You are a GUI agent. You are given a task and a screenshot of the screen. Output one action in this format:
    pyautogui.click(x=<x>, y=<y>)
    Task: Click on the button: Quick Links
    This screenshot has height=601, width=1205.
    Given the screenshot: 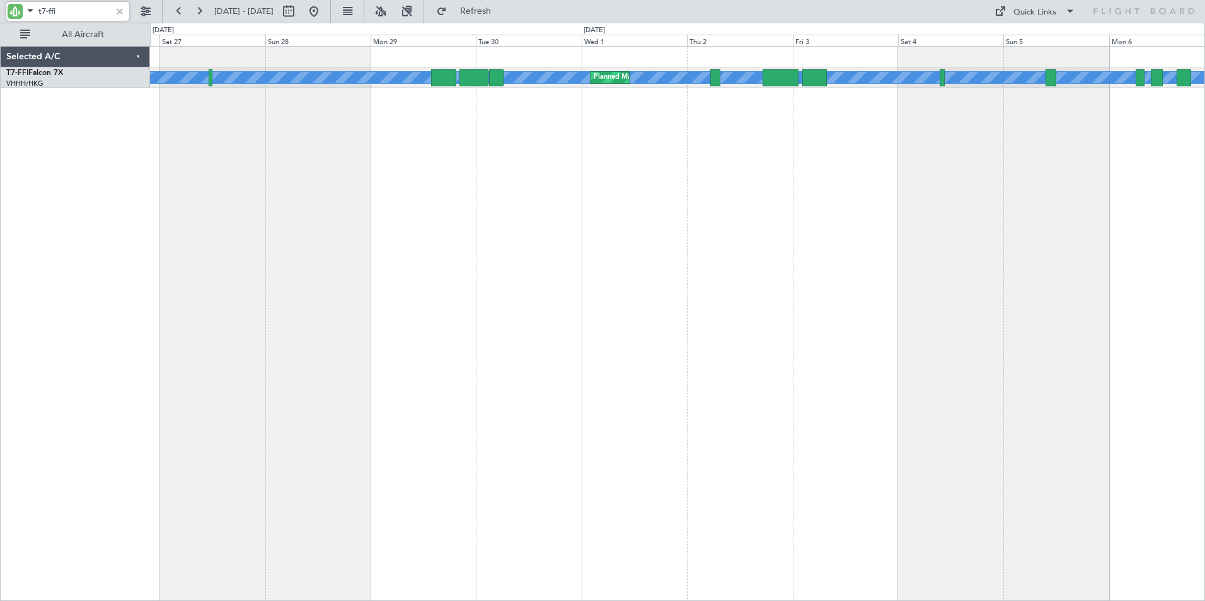 What is the action you would take?
    pyautogui.click(x=1035, y=11)
    